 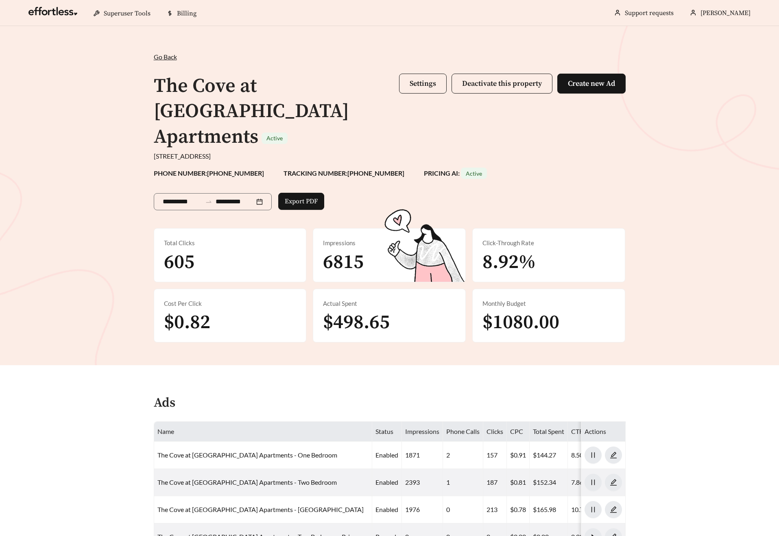 What do you see at coordinates (509, 263) in the screenshot?
I see `span: 8.92%` at bounding box center [509, 263].